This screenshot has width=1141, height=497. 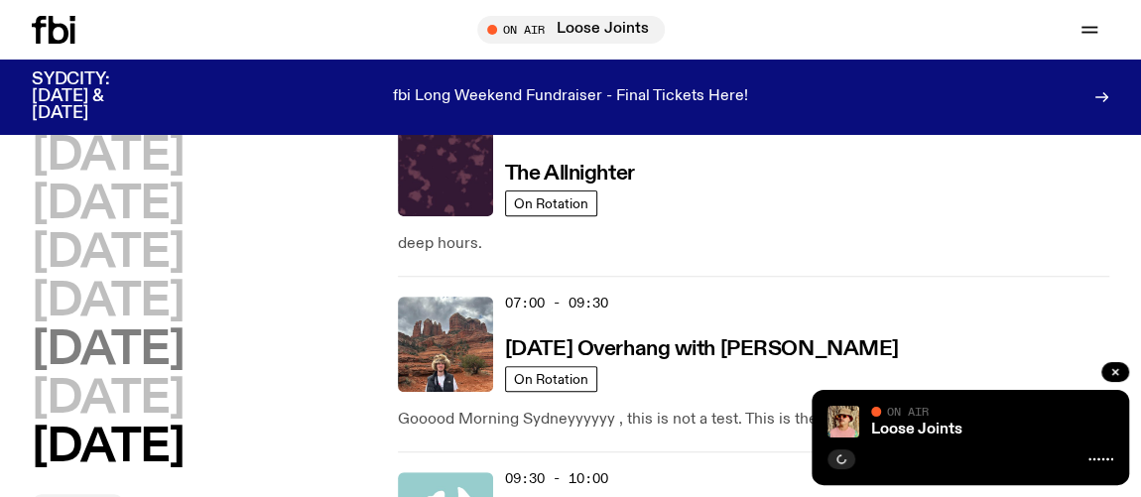 What do you see at coordinates (570, 30) in the screenshot?
I see `button: On AirLoose Joints` at bounding box center [570, 30].